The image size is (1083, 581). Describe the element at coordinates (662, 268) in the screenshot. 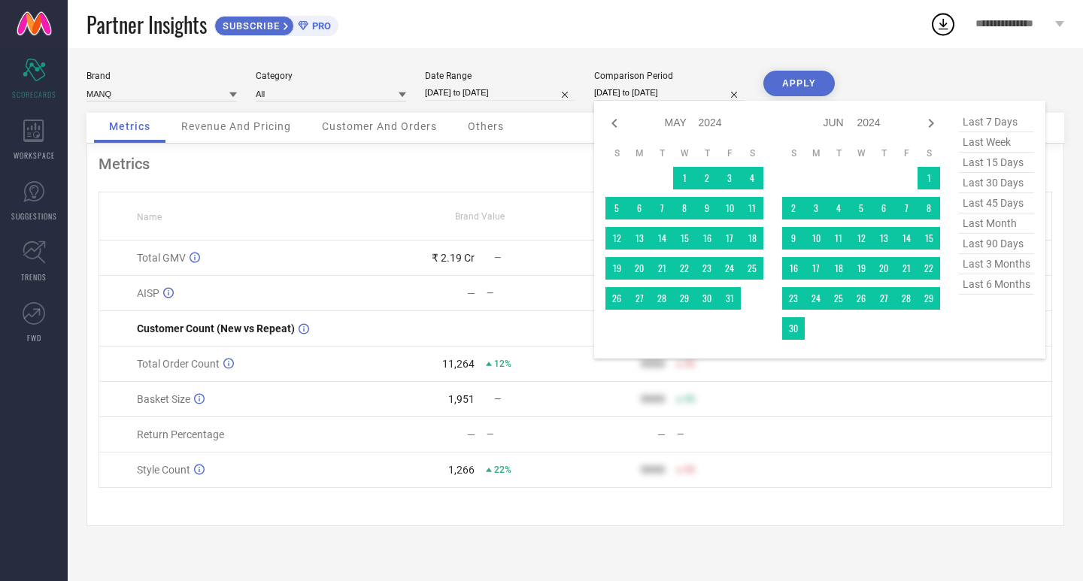

I see `td: Tue May 21 2024` at that location.